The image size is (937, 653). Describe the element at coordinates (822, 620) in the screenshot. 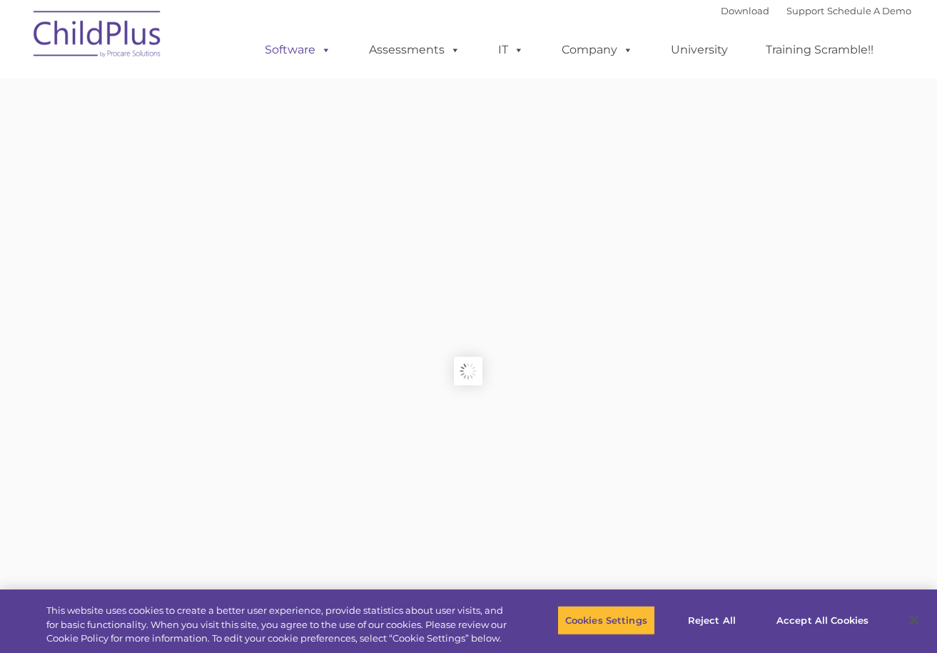

I see `button: Accept All Cookies` at that location.